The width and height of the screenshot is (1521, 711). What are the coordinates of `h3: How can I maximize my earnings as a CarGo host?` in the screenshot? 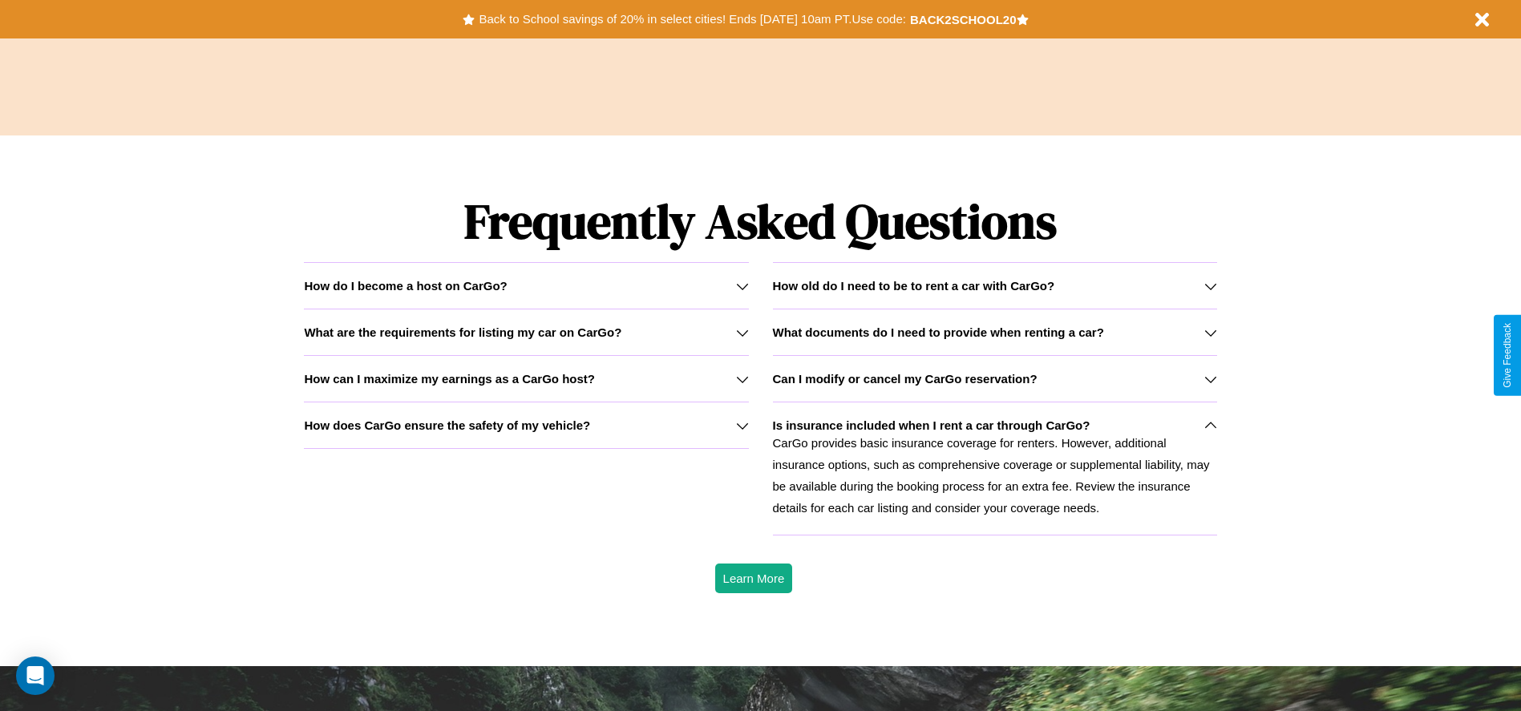 It's located at (449, 378).